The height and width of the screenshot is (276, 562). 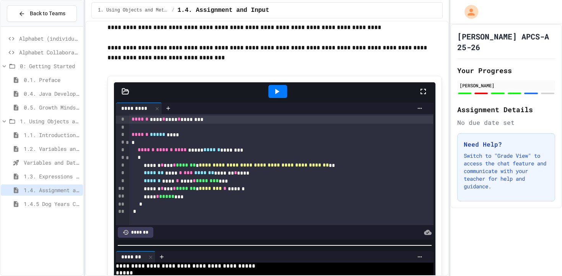 What do you see at coordinates (506, 144) in the screenshot?
I see `h3: Need Help?` at bounding box center [506, 144].